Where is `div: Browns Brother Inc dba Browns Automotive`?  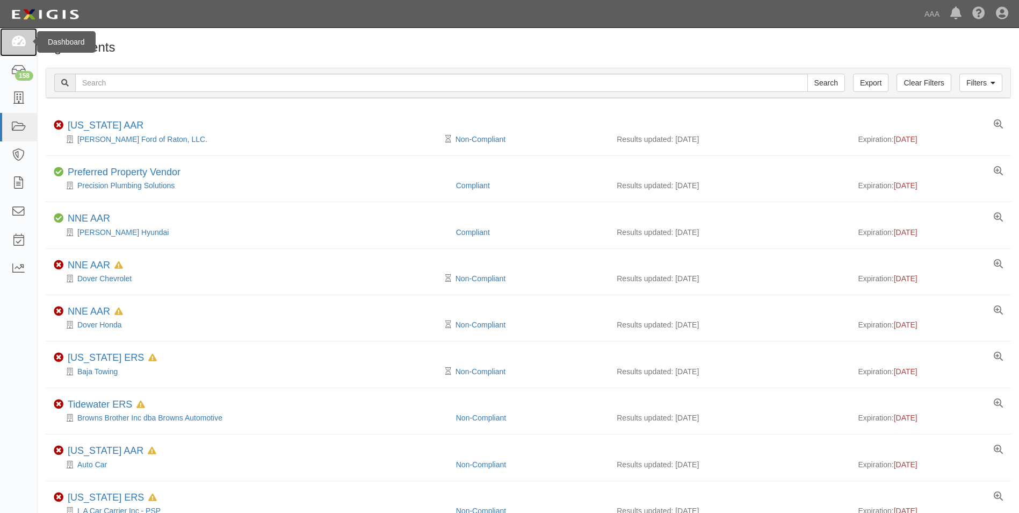
div: Browns Brother Inc dba Browns Automotive is located at coordinates (251, 418).